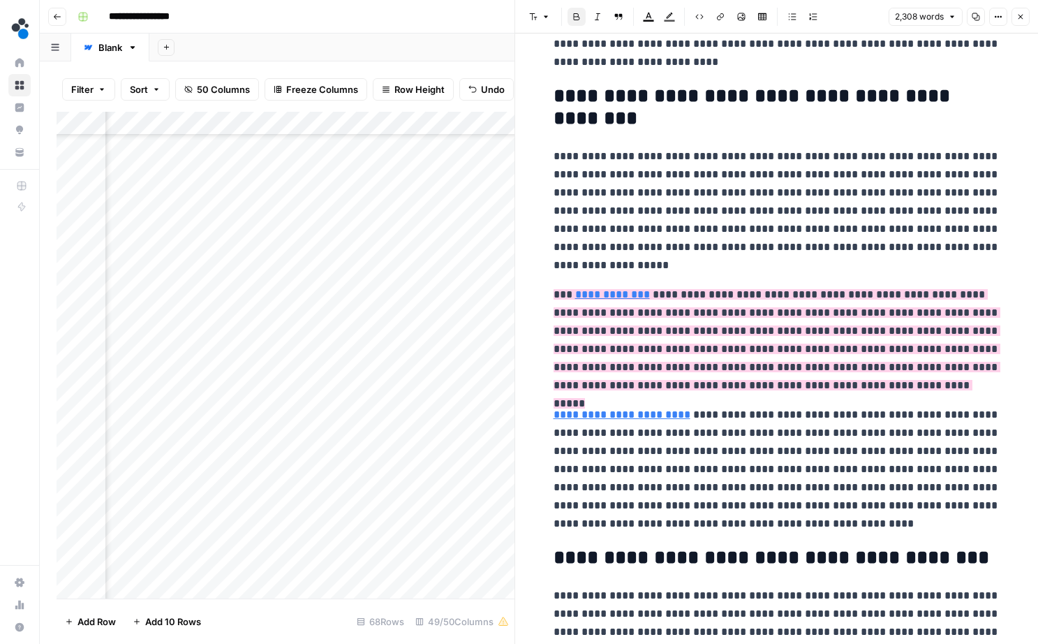 The width and height of the screenshot is (1038, 644). I want to click on span: Filter, so click(82, 89).